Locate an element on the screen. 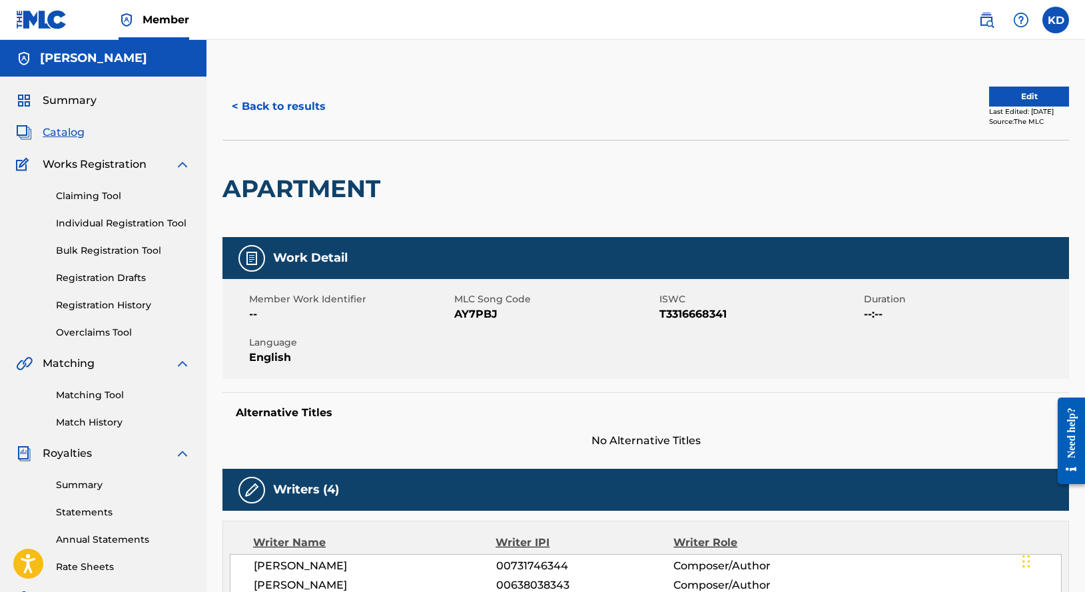  span: Member is located at coordinates (166, 19).